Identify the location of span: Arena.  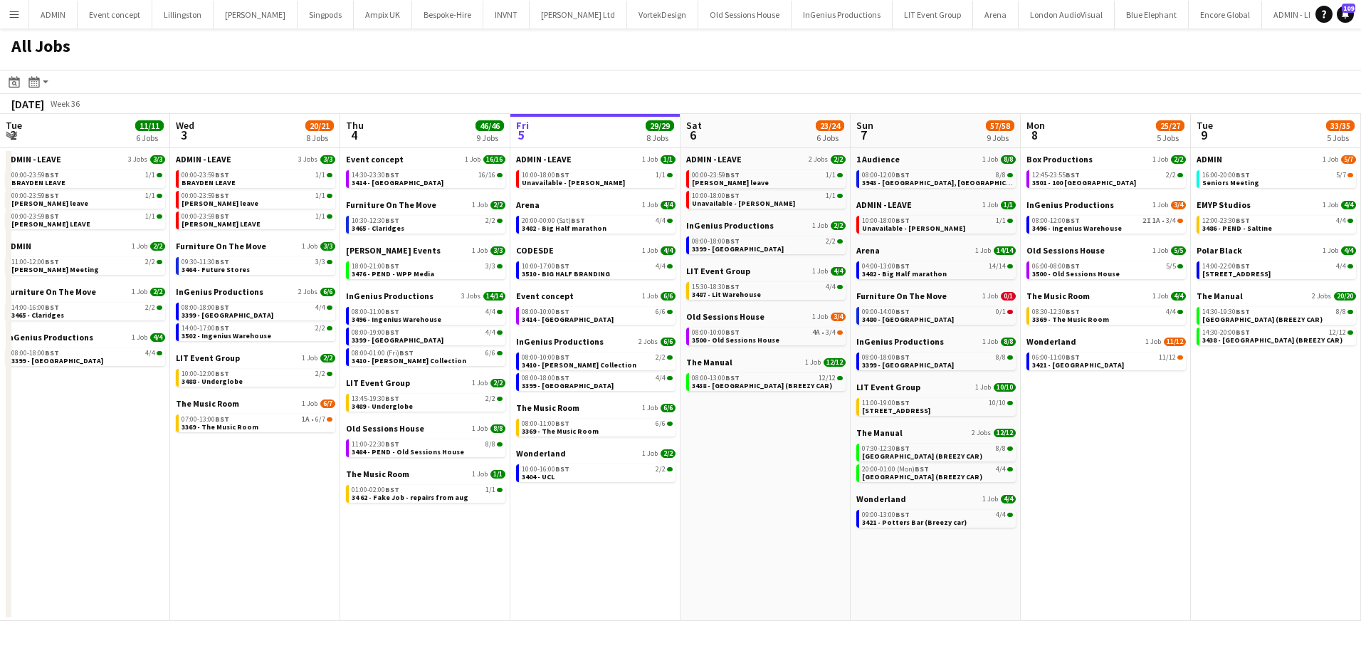
(527, 204).